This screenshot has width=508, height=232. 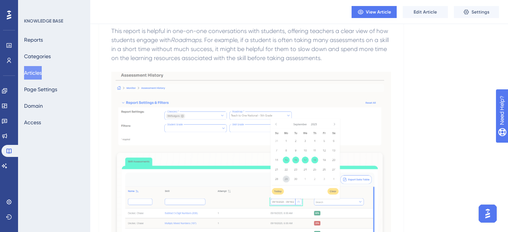 What do you see at coordinates (250, 35) in the screenshot?
I see `span: This report is helpful in one-on-one conversations with students, offering teachers a clear view ...` at bounding box center [250, 35].